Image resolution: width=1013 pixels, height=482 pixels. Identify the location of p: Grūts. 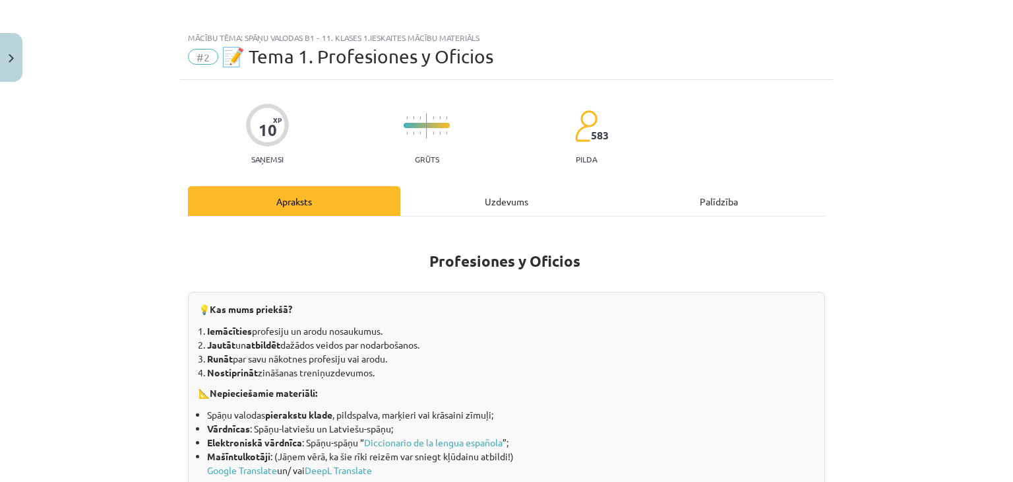
(427, 159).